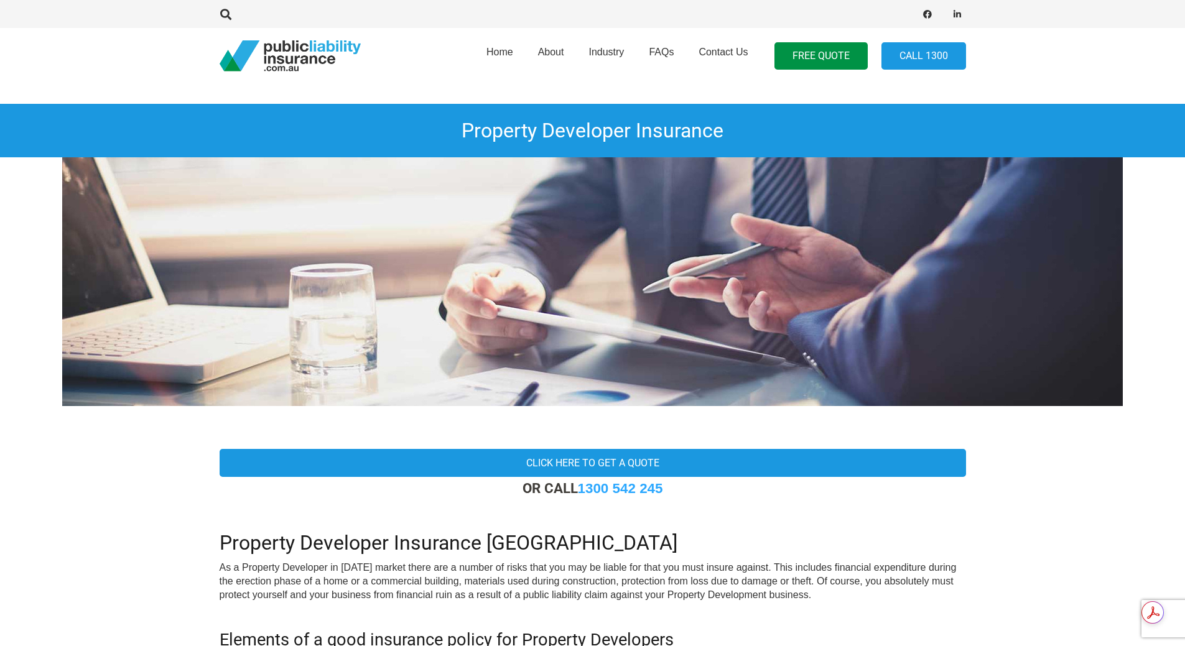 The image size is (1185, 646). Describe the element at coordinates (661, 52) in the screenshot. I see `span: FAQs` at that location.